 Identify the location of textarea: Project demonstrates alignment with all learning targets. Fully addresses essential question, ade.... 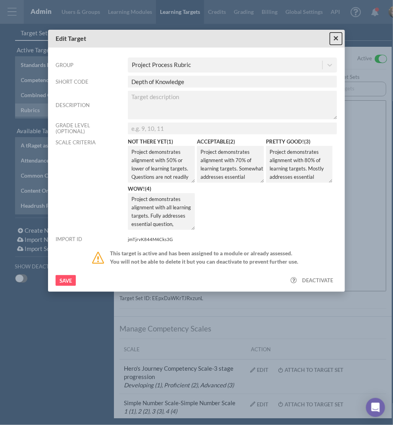
(161, 211).